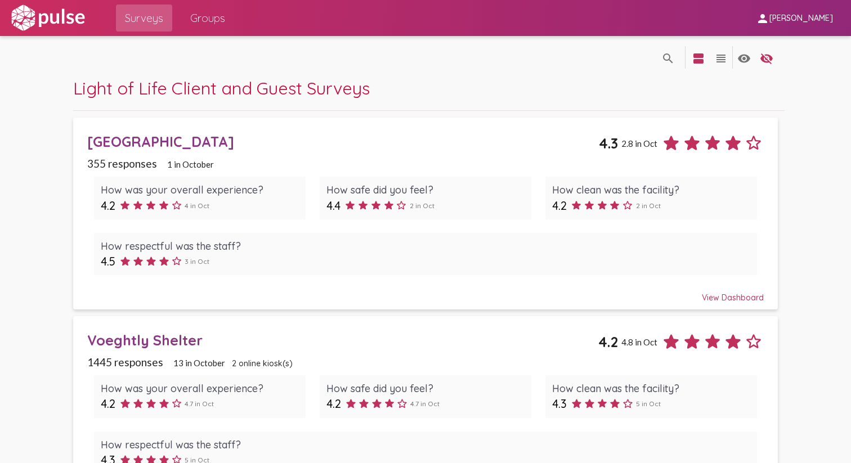 This screenshot has width=851, height=463. What do you see at coordinates (333, 205) in the screenshot?
I see `span: 4.4` at bounding box center [333, 205].